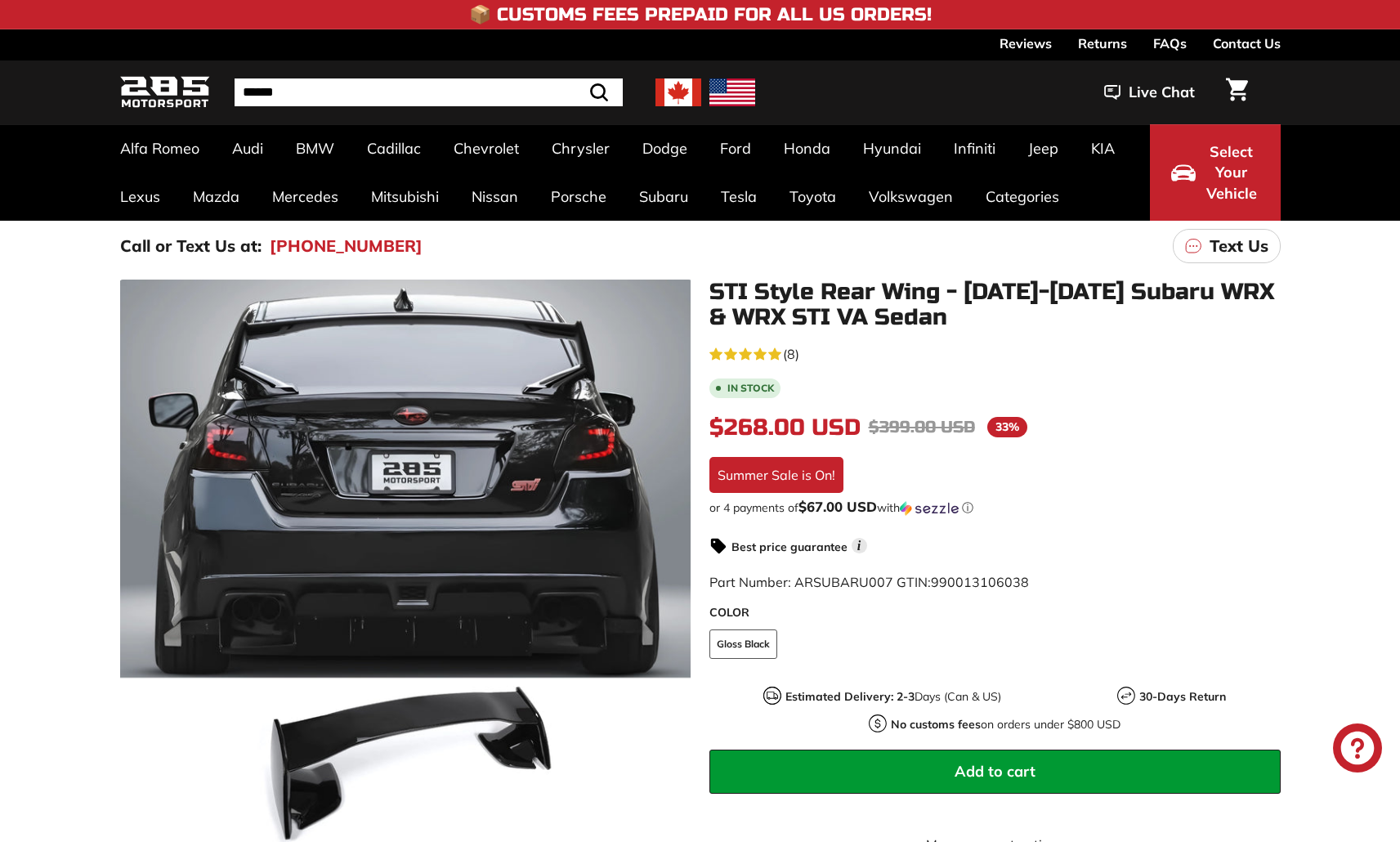 This screenshot has height=842, width=1400. What do you see at coordinates (486, 148) in the screenshot?
I see `a: Chevrolet` at bounding box center [486, 148].